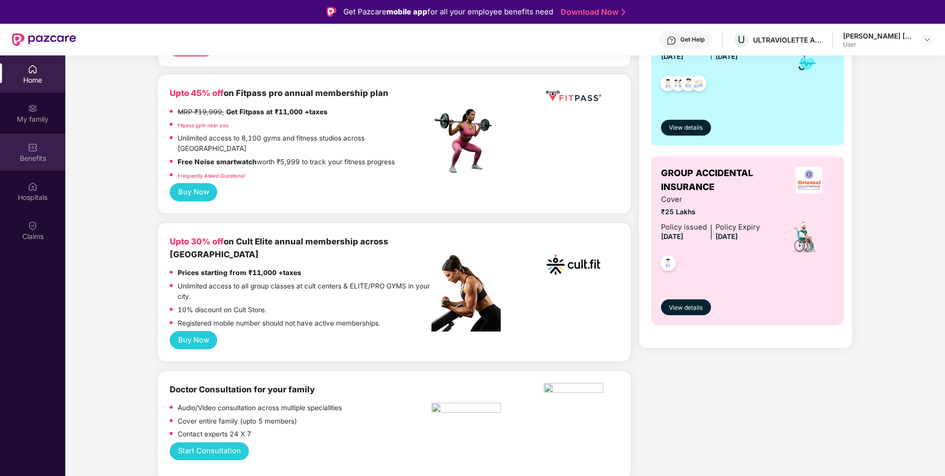 The height and width of the screenshot is (476, 945). What do you see at coordinates (286, 162) in the screenshot?
I see `p: worth ₹5,999 to track your fitness progress` at bounding box center [286, 162].